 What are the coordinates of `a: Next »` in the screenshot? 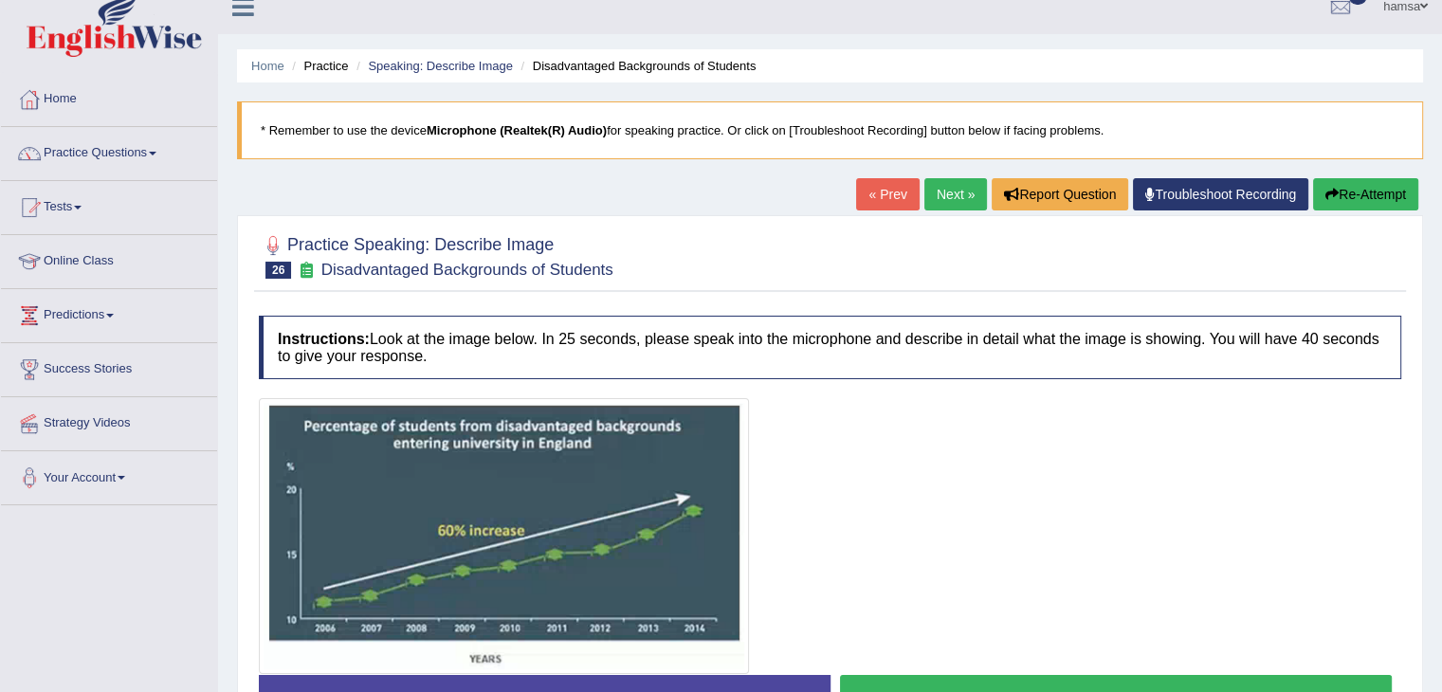 It's located at (955, 194).